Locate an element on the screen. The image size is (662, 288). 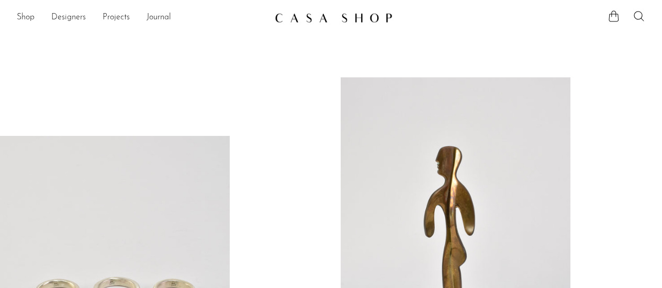
a: Designers is located at coordinates (69, 18).